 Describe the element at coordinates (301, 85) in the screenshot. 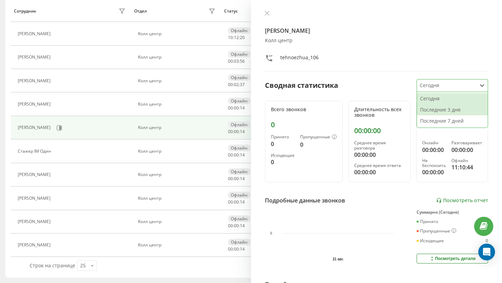

I see `div: Сводная статистика` at that location.